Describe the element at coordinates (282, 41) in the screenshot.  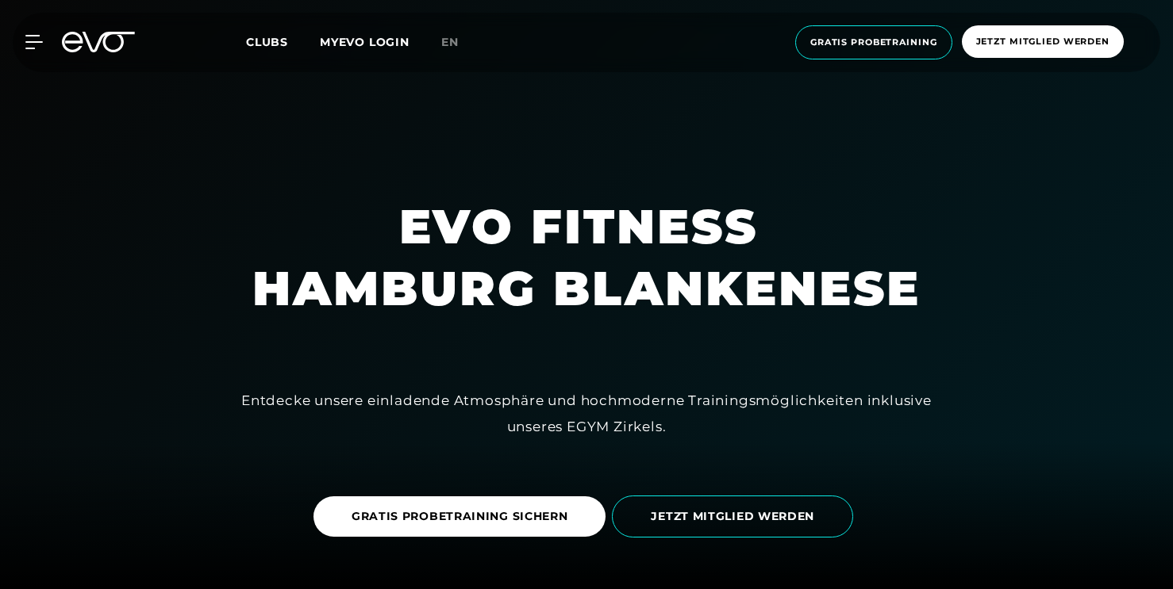
I see `a: Clubs` at that location.